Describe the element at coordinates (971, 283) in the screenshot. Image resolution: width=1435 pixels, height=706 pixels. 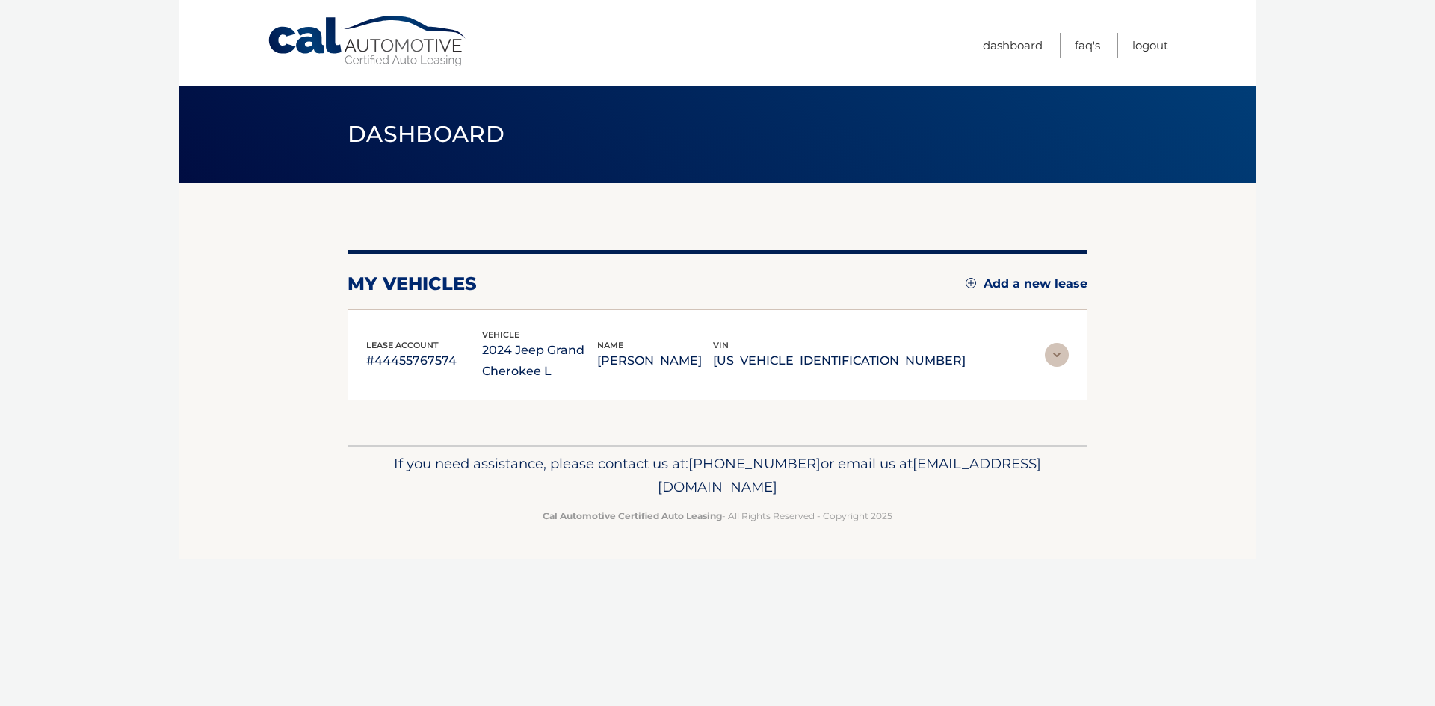
I see `img: add.svg` at that location.